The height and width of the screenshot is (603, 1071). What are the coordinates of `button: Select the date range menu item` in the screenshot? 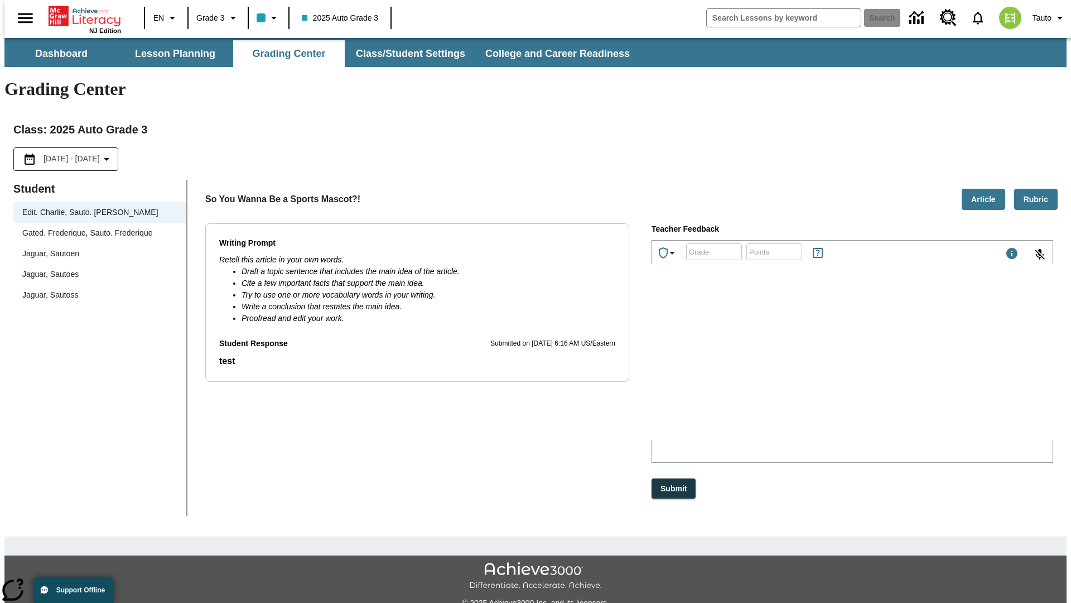 It's located at (66, 159).